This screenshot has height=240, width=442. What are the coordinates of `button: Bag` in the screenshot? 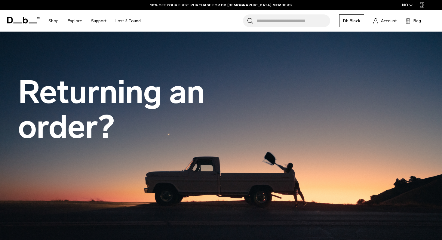 It's located at (413, 21).